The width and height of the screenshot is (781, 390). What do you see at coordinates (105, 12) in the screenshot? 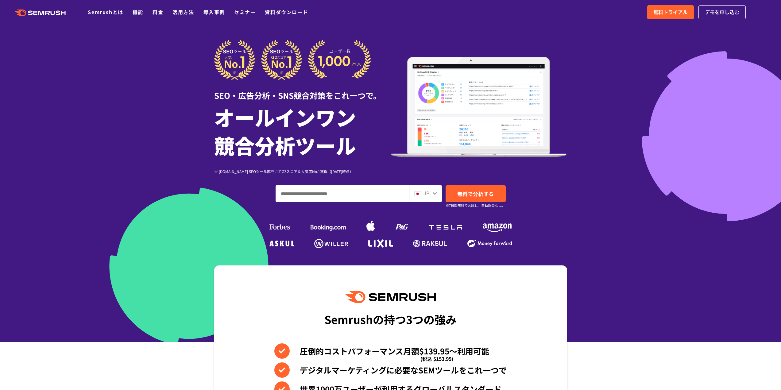
I see `a: Semrushとは` at bounding box center [105, 12].